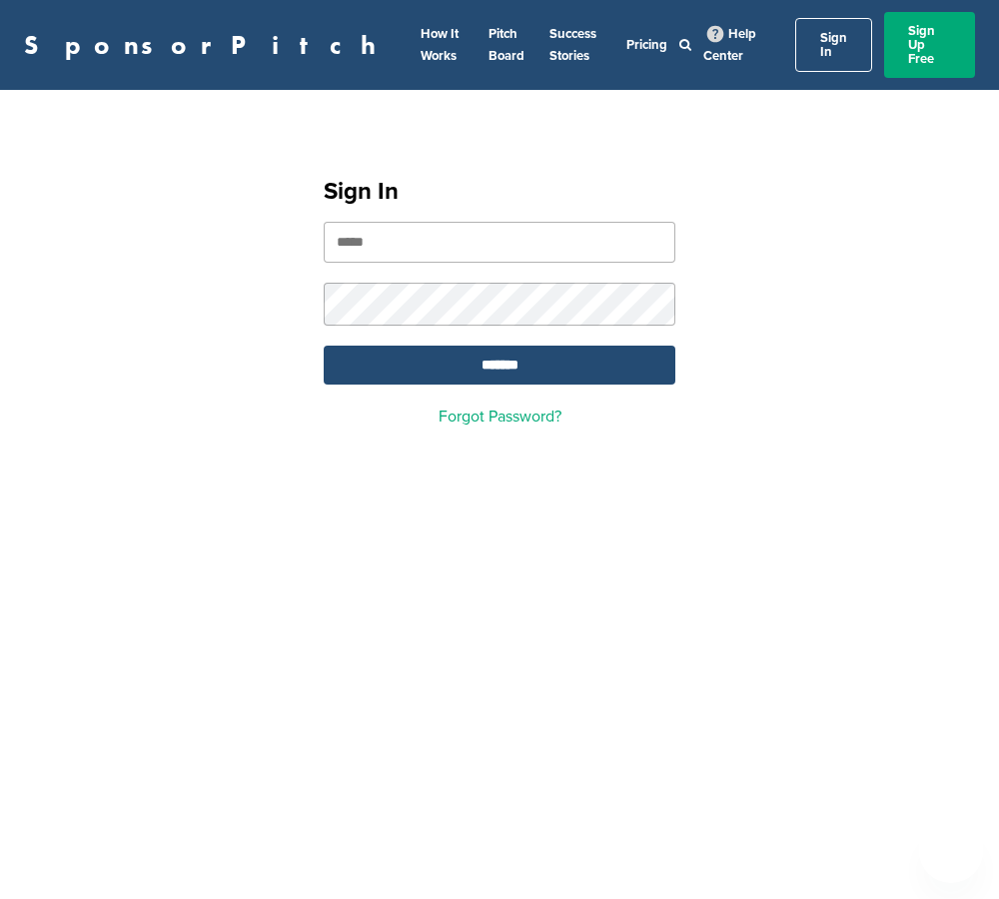 The width and height of the screenshot is (999, 899). What do you see at coordinates (506, 45) in the screenshot?
I see `a: Pitch Board` at bounding box center [506, 45].